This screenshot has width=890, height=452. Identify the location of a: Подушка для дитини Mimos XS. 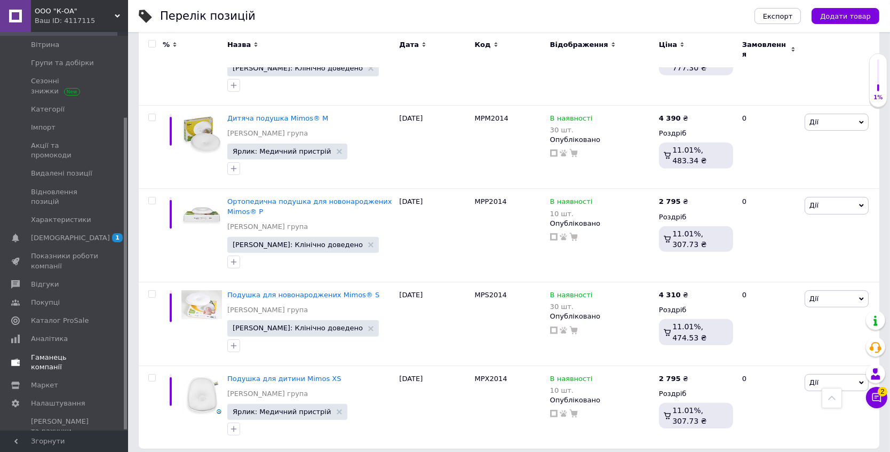
(284, 378).